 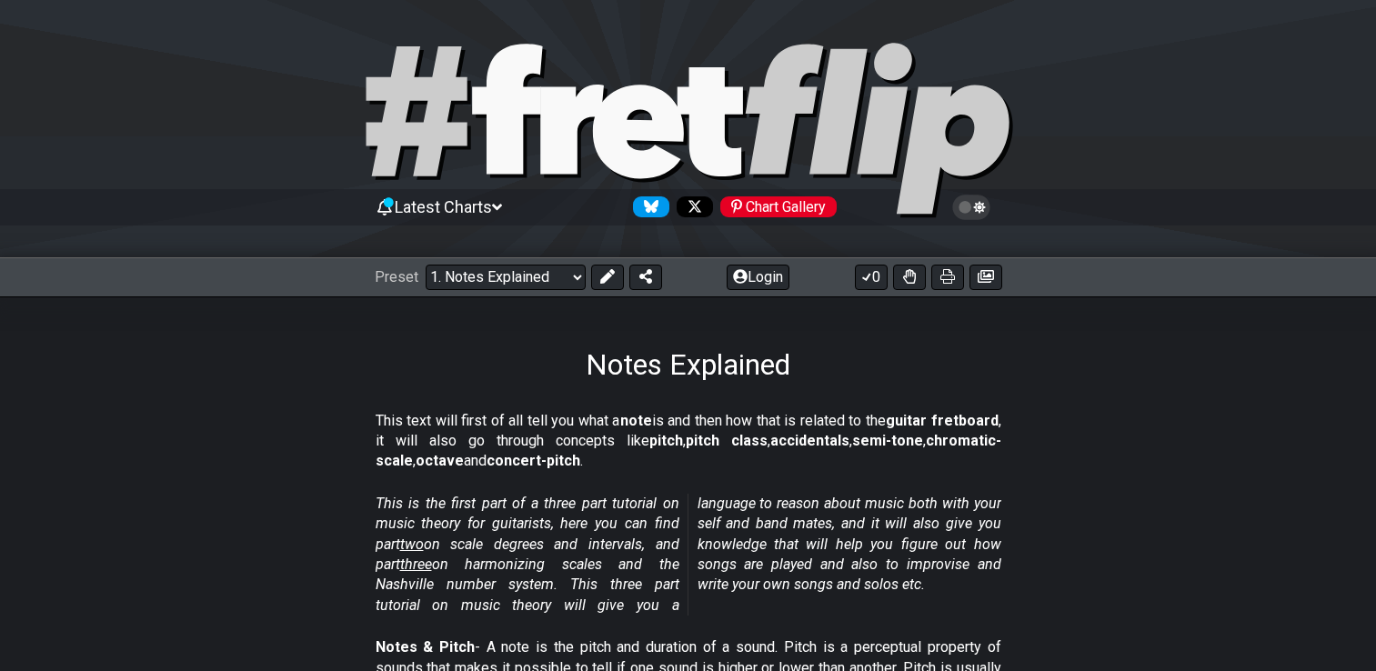 I want to click on button: Create image, so click(x=986, y=277).